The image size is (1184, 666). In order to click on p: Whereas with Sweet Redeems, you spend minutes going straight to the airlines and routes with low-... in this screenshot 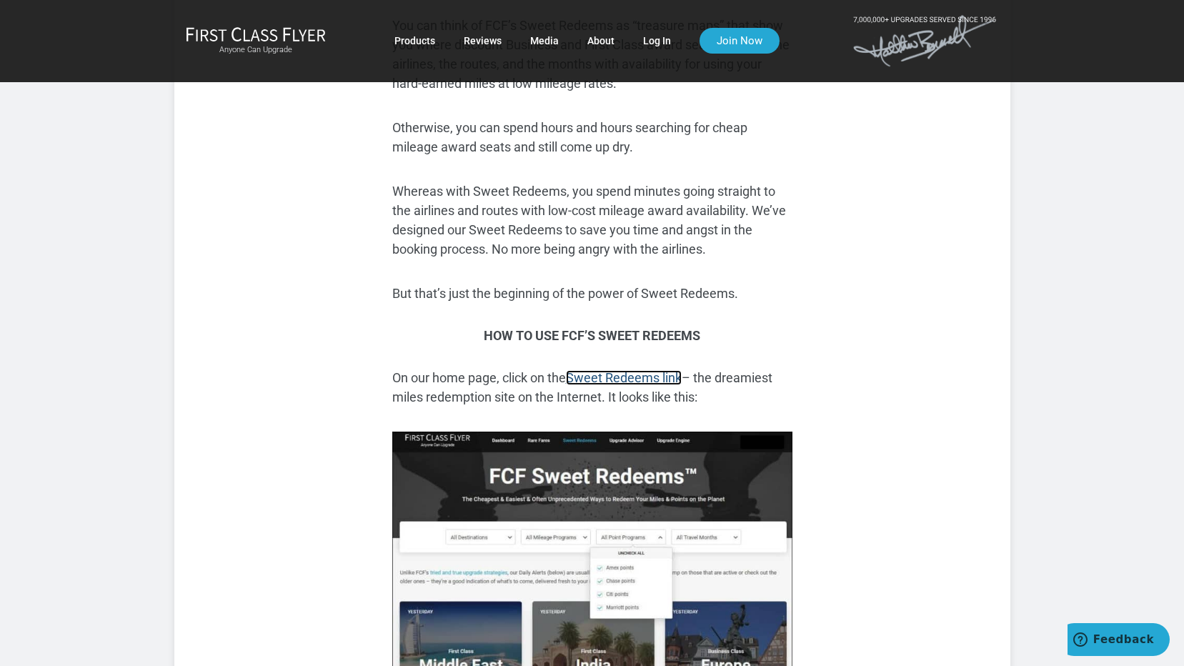, I will do `click(593, 220)`.